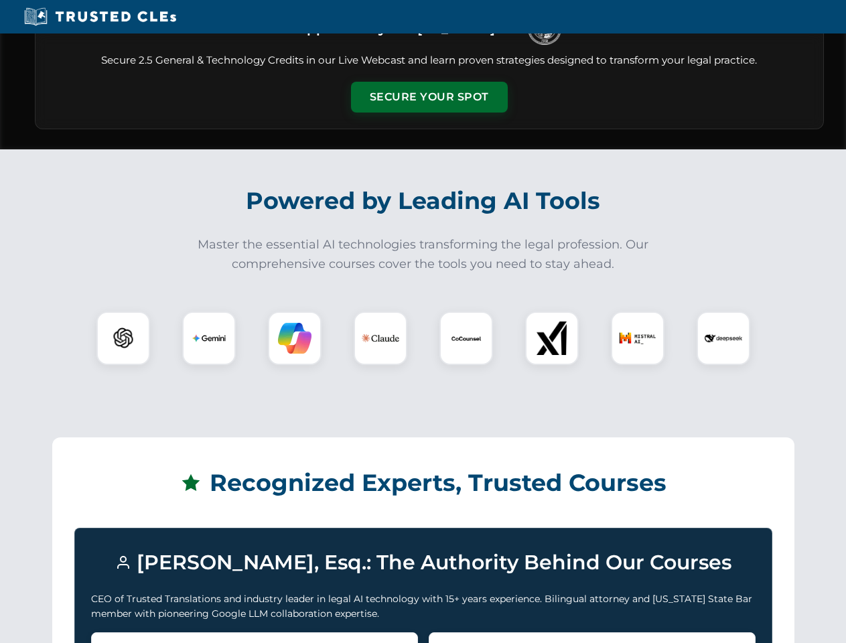 The height and width of the screenshot is (643, 846). I want to click on div: Mistral AI, so click(638, 338).